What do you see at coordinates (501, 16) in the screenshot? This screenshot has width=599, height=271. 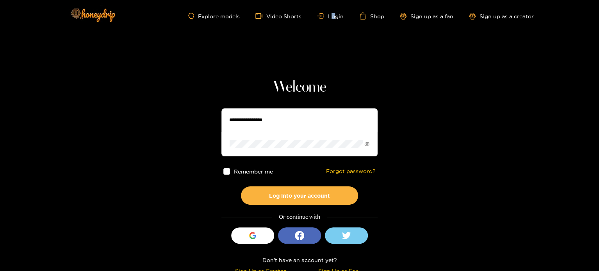 I see `a: Sign up as a creator` at bounding box center [501, 16].